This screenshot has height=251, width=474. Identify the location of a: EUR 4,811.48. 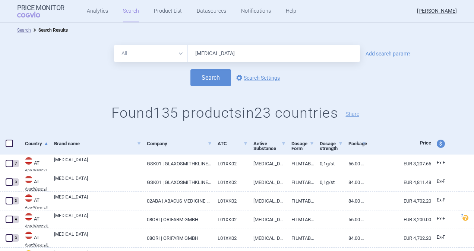
(399, 182).